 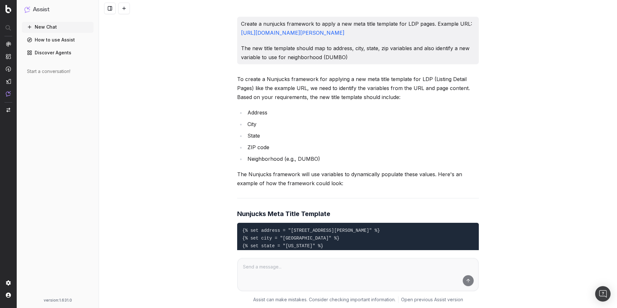 What do you see at coordinates (362, 159) in the screenshot?
I see `li: Neighborhood (e.g., DUMBO)` at bounding box center [362, 159].